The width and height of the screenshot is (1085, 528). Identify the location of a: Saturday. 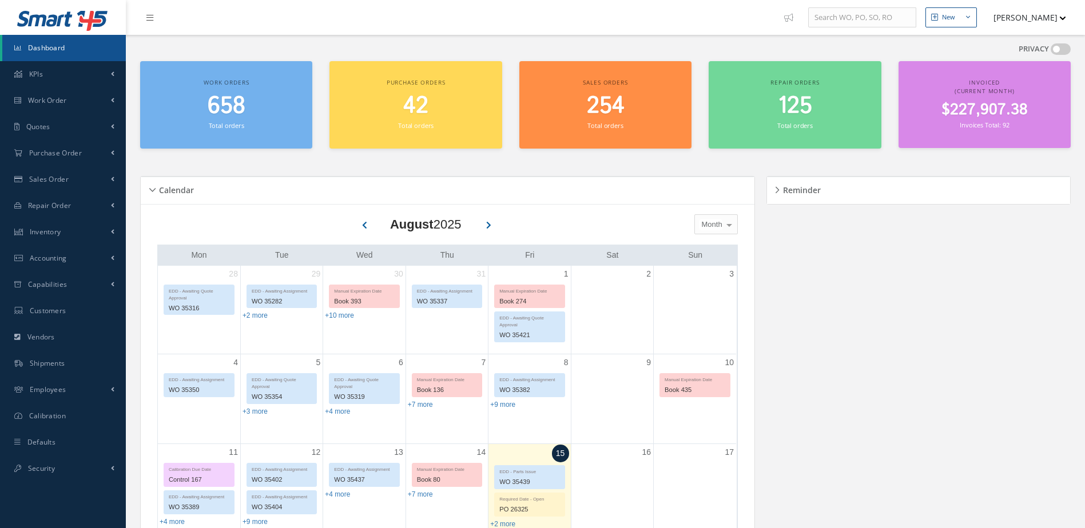
(612, 255).